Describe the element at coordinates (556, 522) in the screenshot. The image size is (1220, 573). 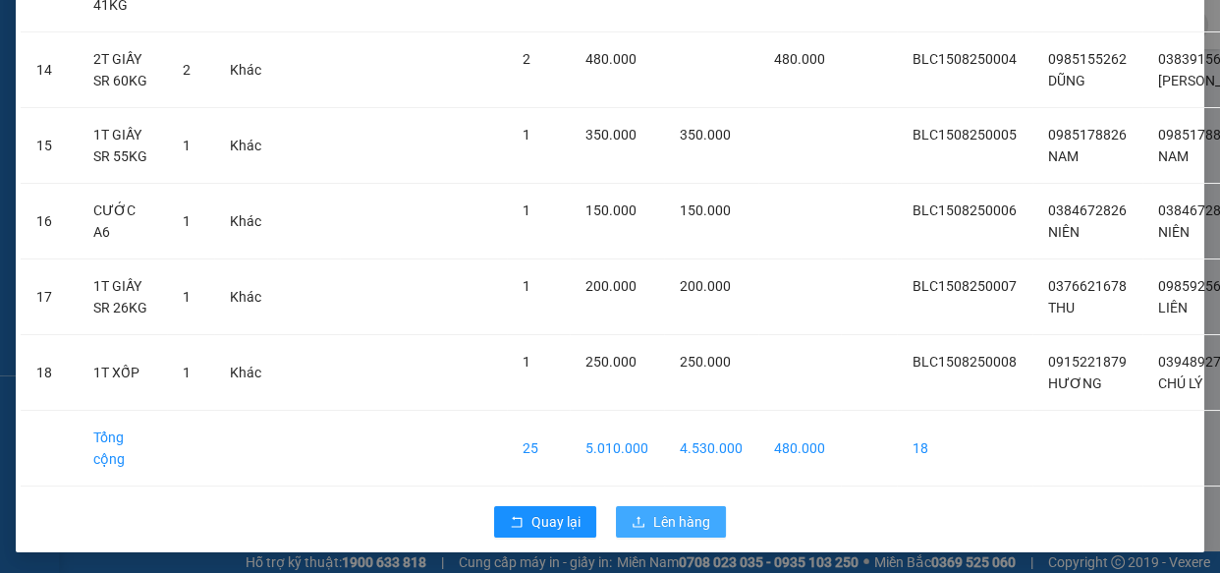
I see `span: Quay lại` at that location.